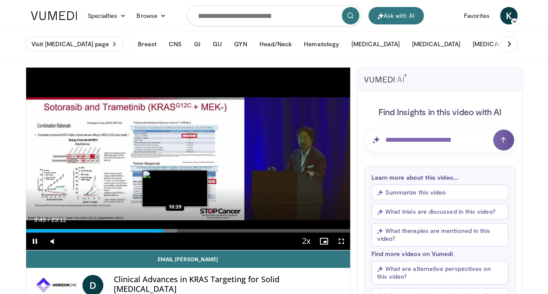 The width and height of the screenshot is (548, 294). What do you see at coordinates (396, 16) in the screenshot?
I see `button: Ask with AI` at bounding box center [396, 16].